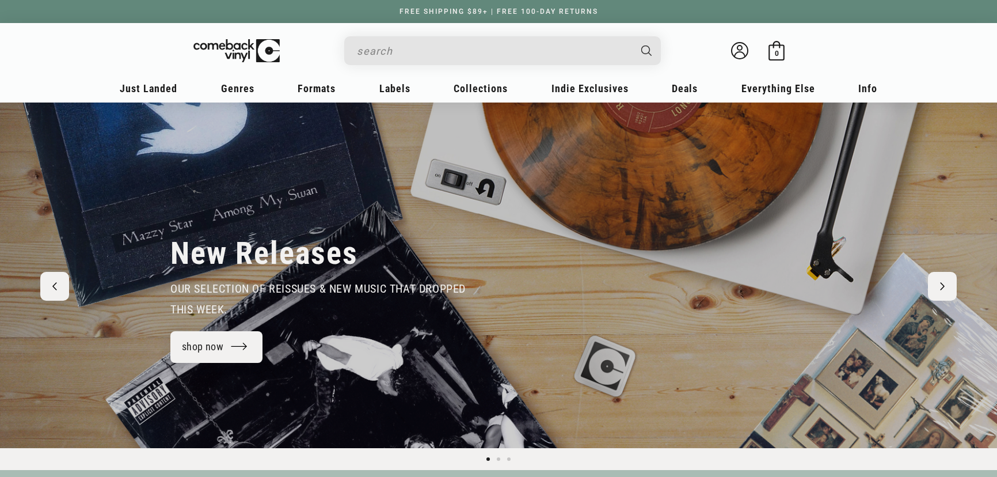  I want to click on button: Load slide 3 of 3, so click(509, 459).